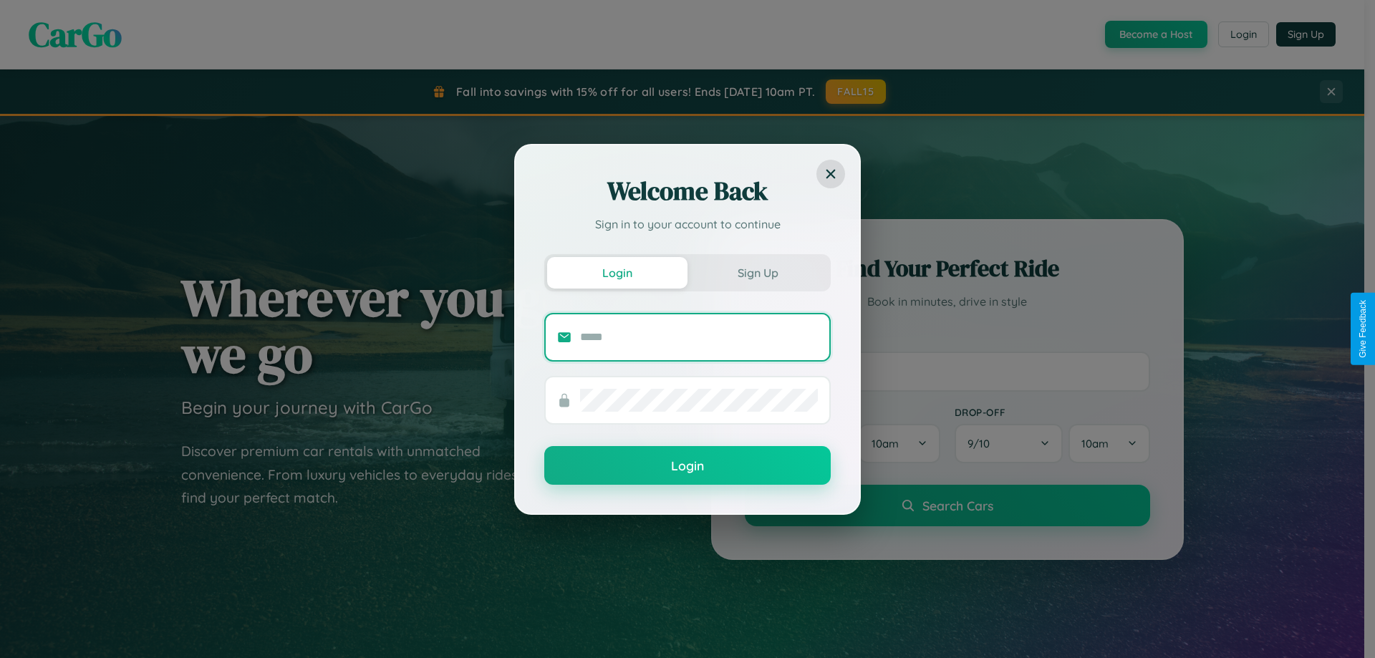 Image resolution: width=1375 pixels, height=658 pixels. What do you see at coordinates (758, 273) in the screenshot?
I see `button: Sign Up` at bounding box center [758, 273].